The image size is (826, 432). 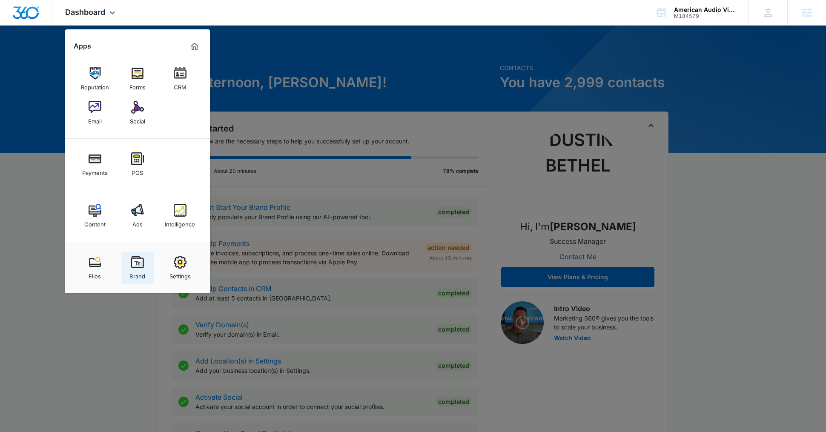 What do you see at coordinates (705, 10) in the screenshot?
I see `div: account name` at bounding box center [705, 10].